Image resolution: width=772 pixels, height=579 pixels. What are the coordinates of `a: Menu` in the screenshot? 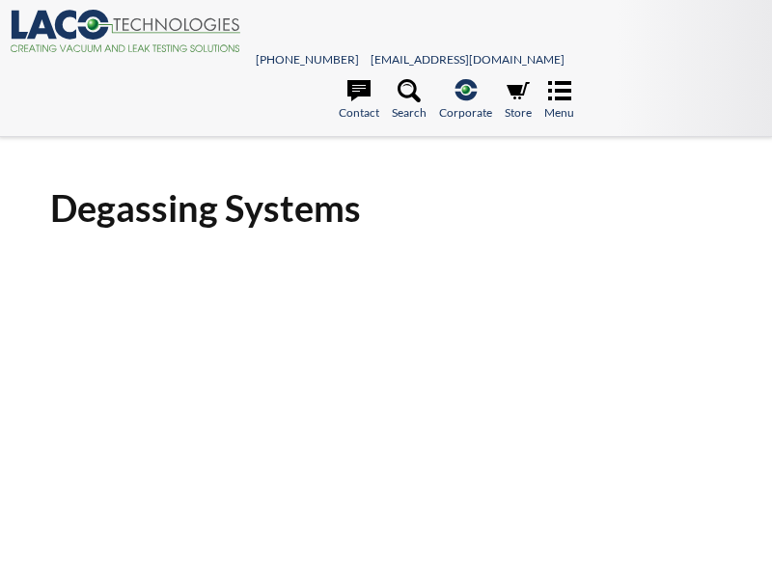 It's located at (559, 100).